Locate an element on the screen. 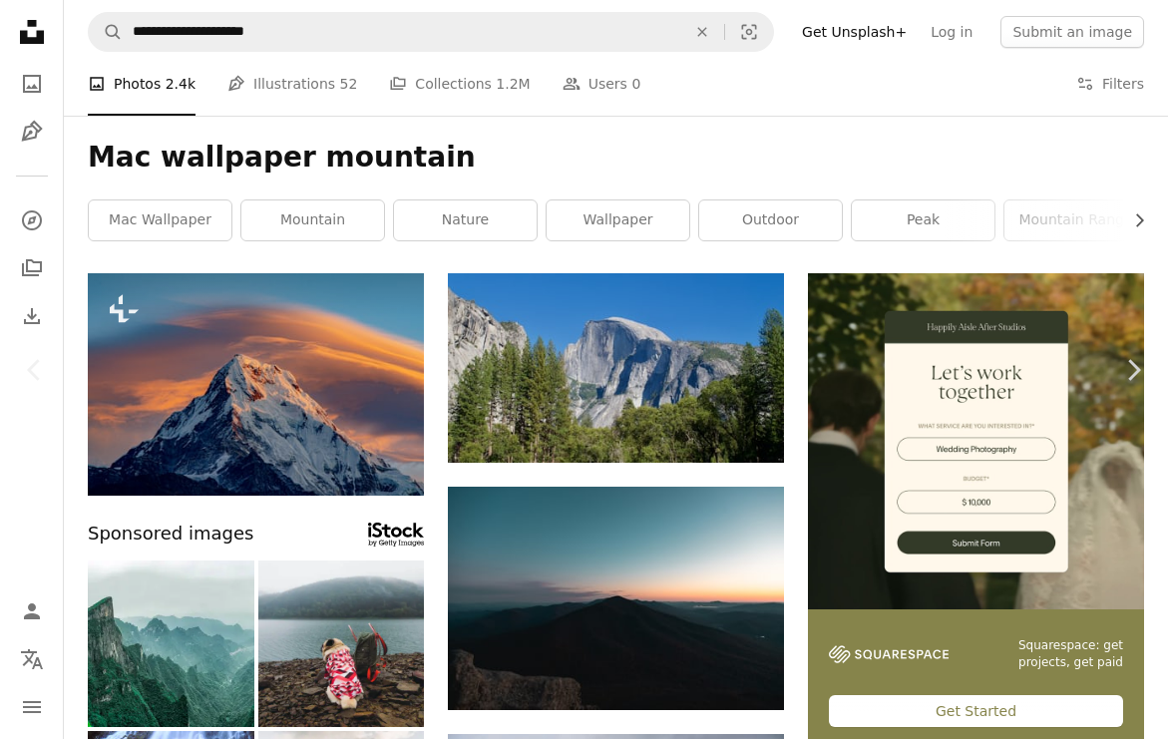  img: a very tall mountain covered in snow under a cloudy sky is located at coordinates (255, 384).